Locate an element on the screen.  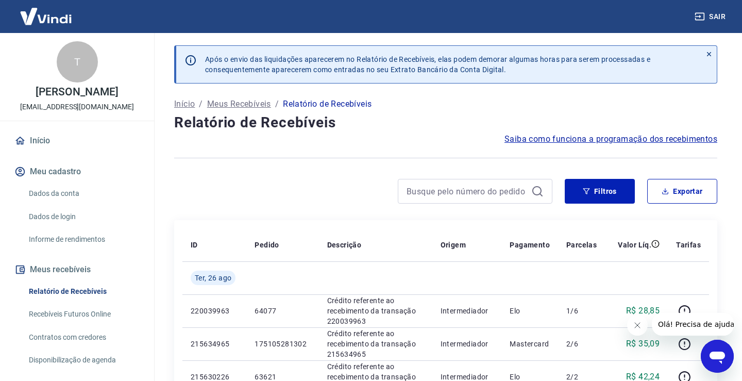
p: Parcelas is located at coordinates (582, 245).